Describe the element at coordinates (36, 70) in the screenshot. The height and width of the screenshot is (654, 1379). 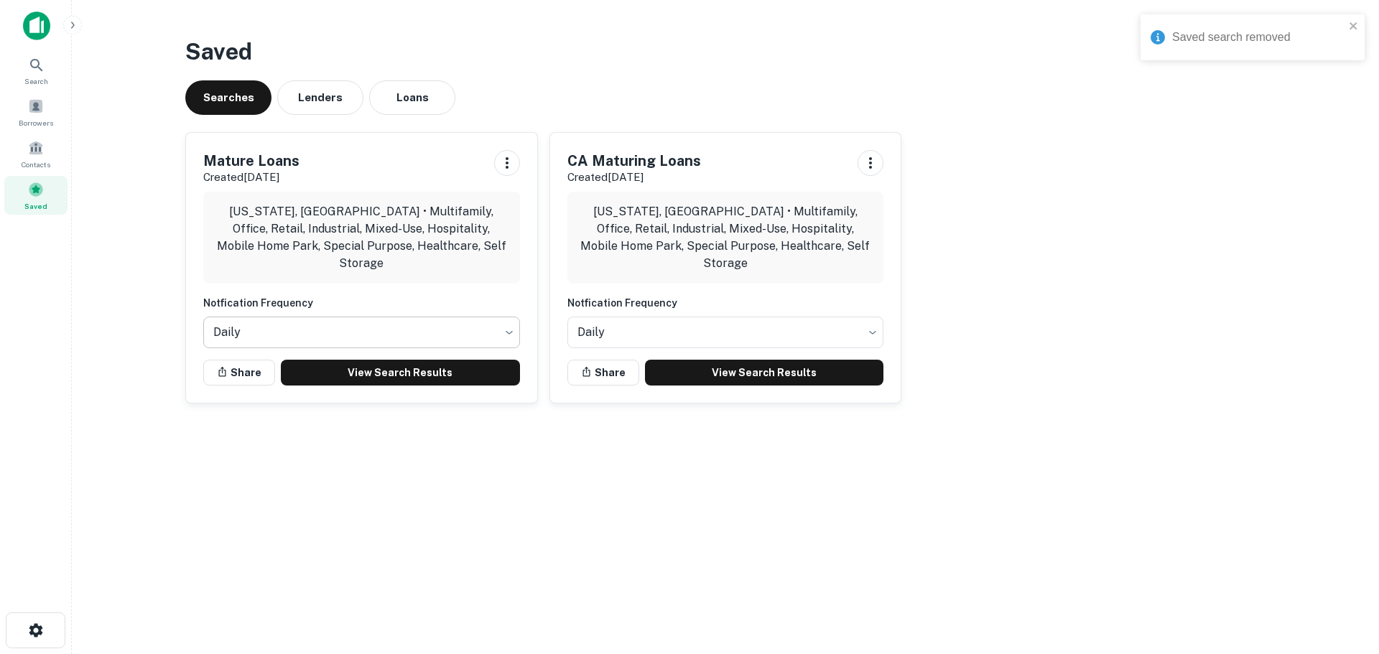
I see `a: Search` at that location.